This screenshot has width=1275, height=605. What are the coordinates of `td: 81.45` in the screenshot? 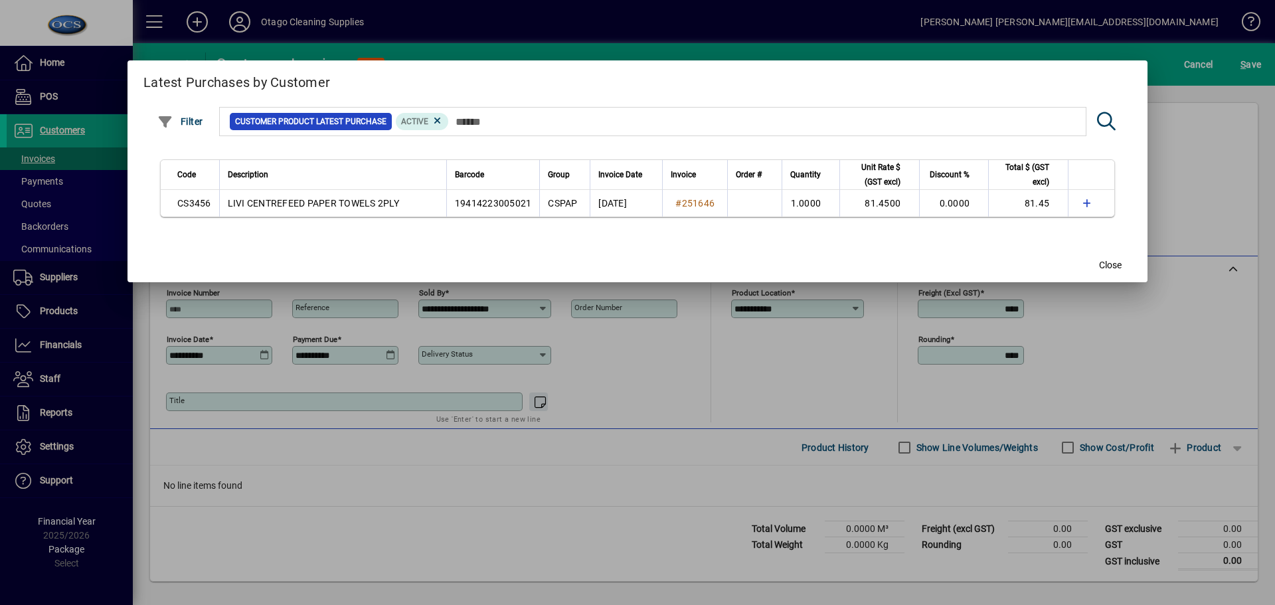 It's located at (1028, 203).